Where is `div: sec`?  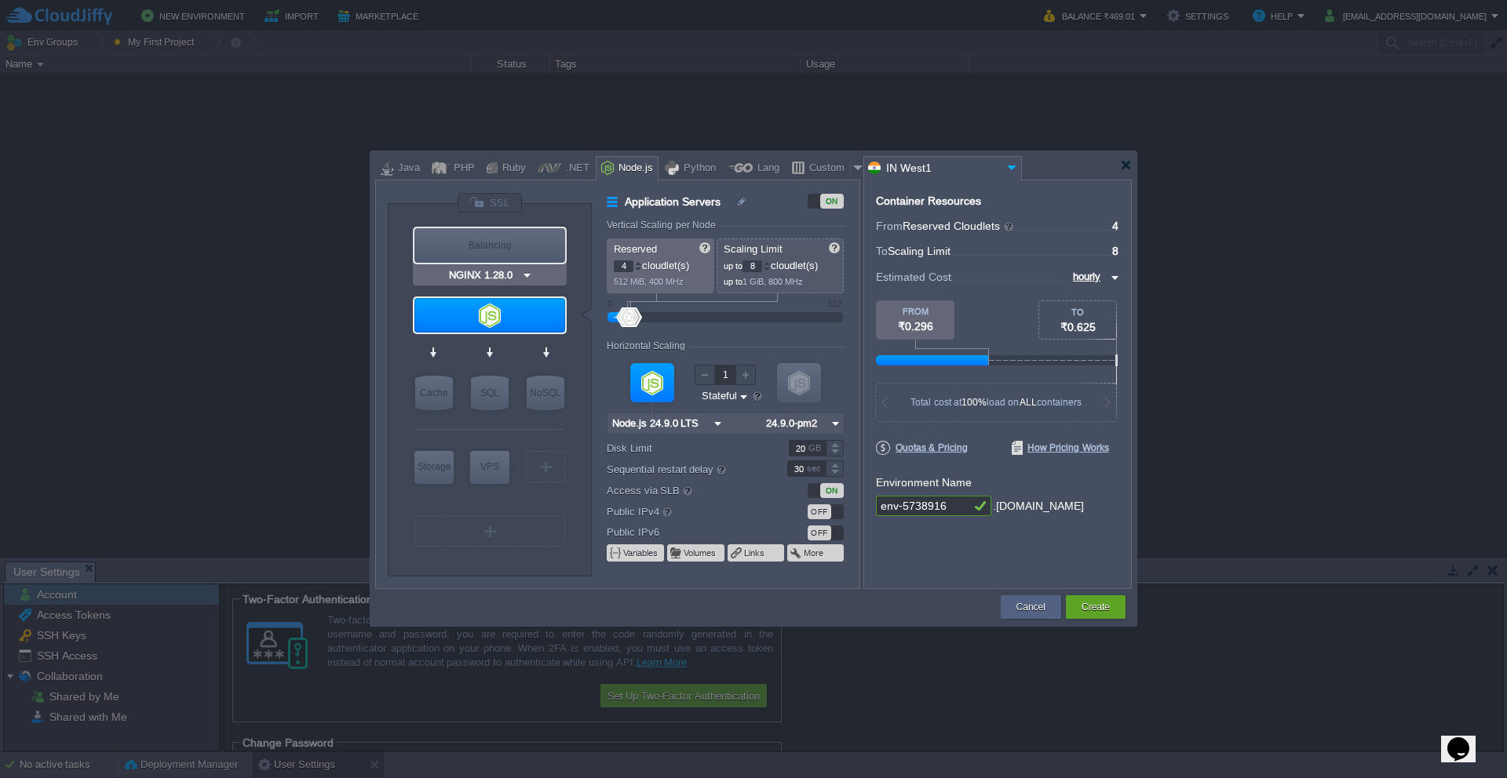 div: sec is located at coordinates (815, 468).